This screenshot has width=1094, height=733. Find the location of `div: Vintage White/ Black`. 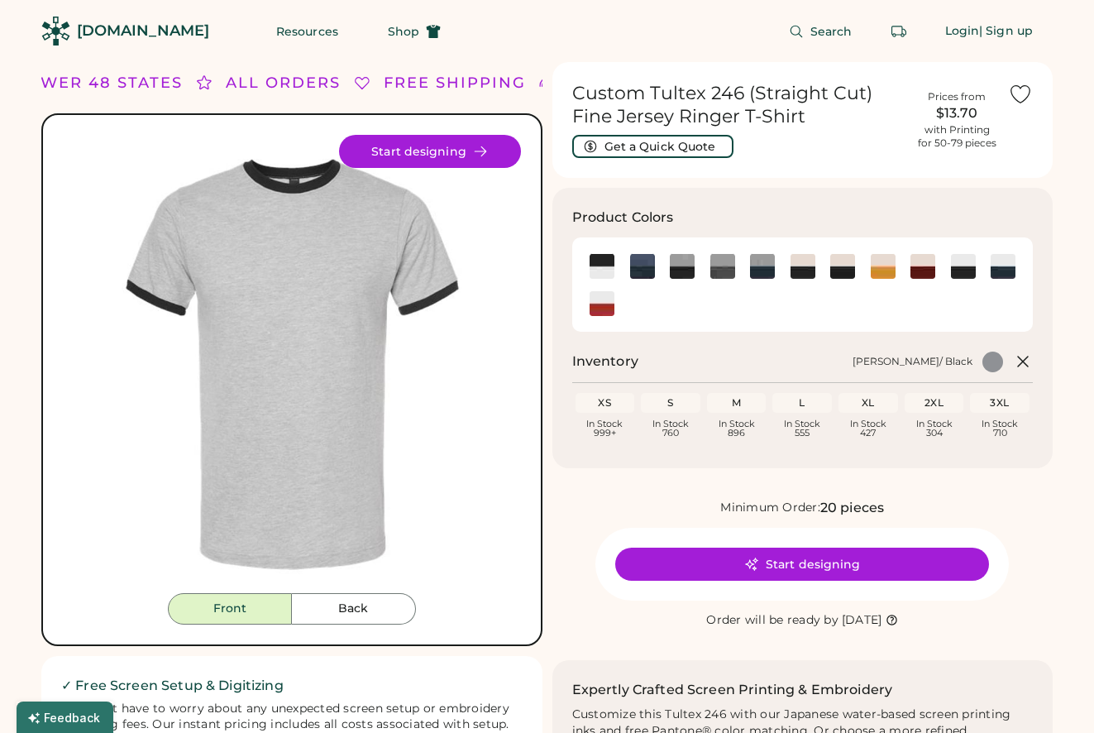

div: Vintage White/ Black is located at coordinates (803, 266).